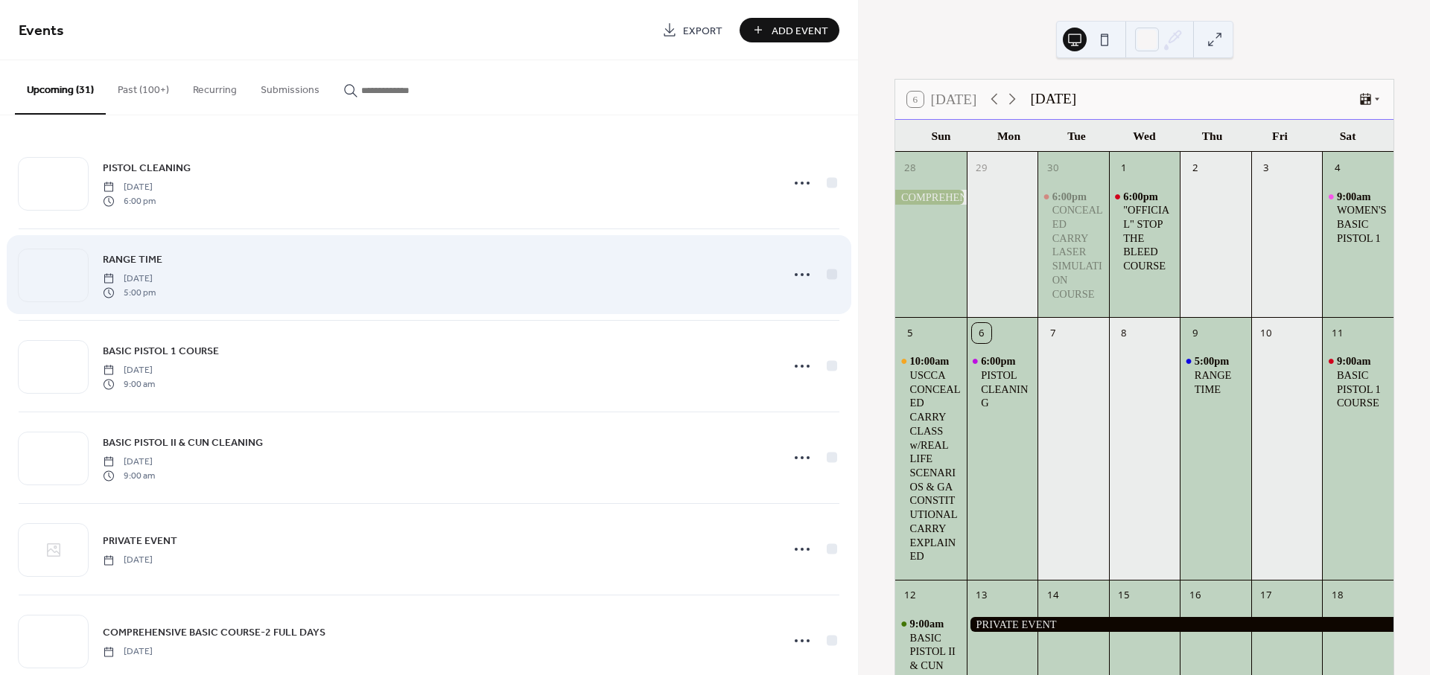 The image size is (1430, 675). Describe the element at coordinates (182, 442) in the screenshot. I see `a: BASIC PISTOL II & CUN CLEANING` at that location.